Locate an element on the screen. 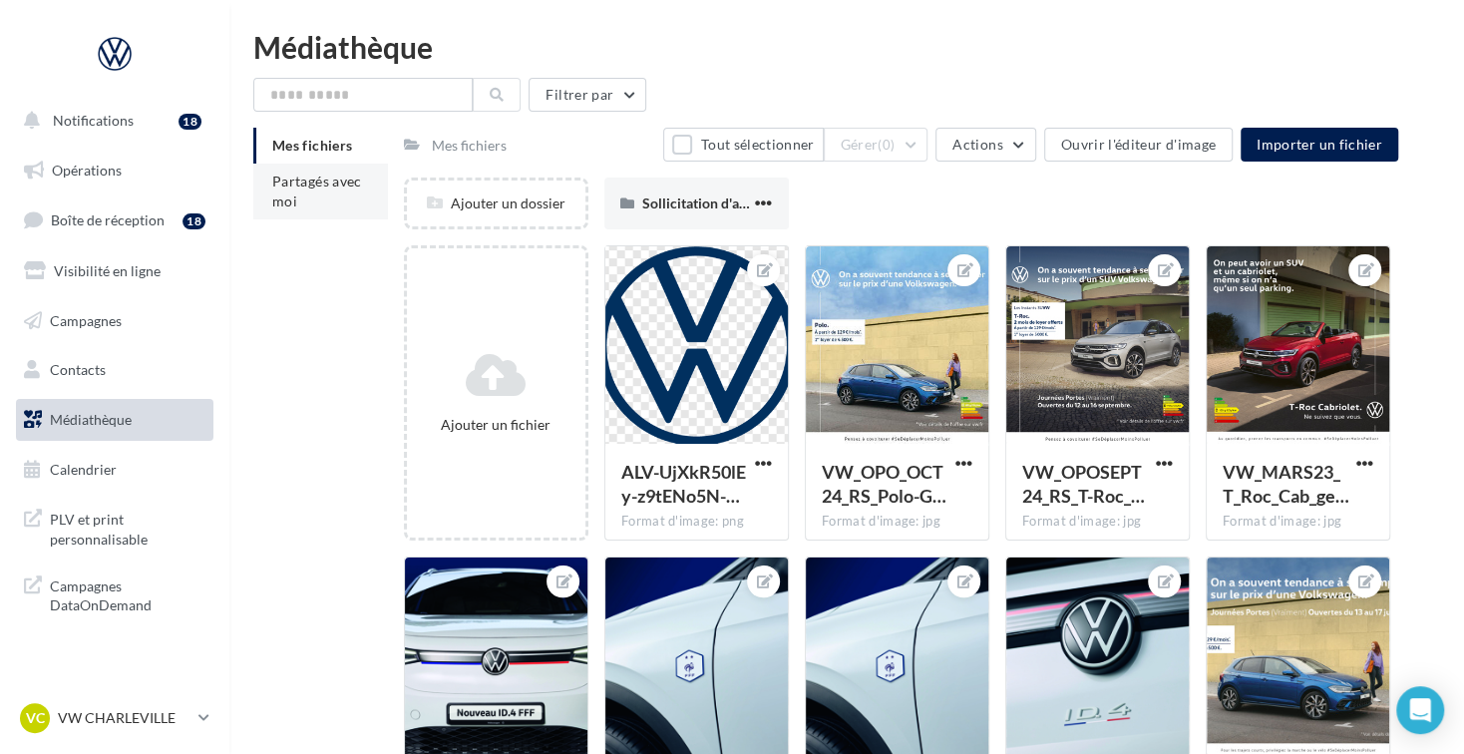 This screenshot has height=754, width=1464. button: Gérer(0) is located at coordinates (875, 145).